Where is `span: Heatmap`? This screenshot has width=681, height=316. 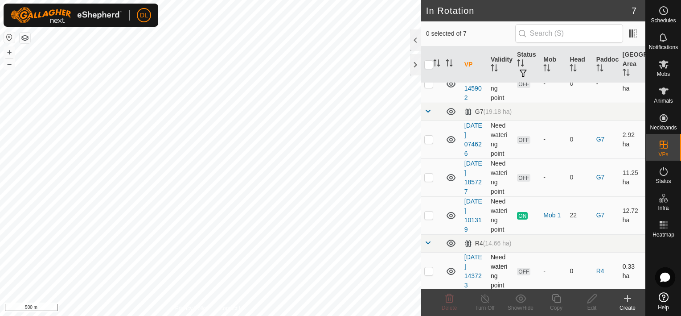
span: Heatmap is located at coordinates (663, 234).